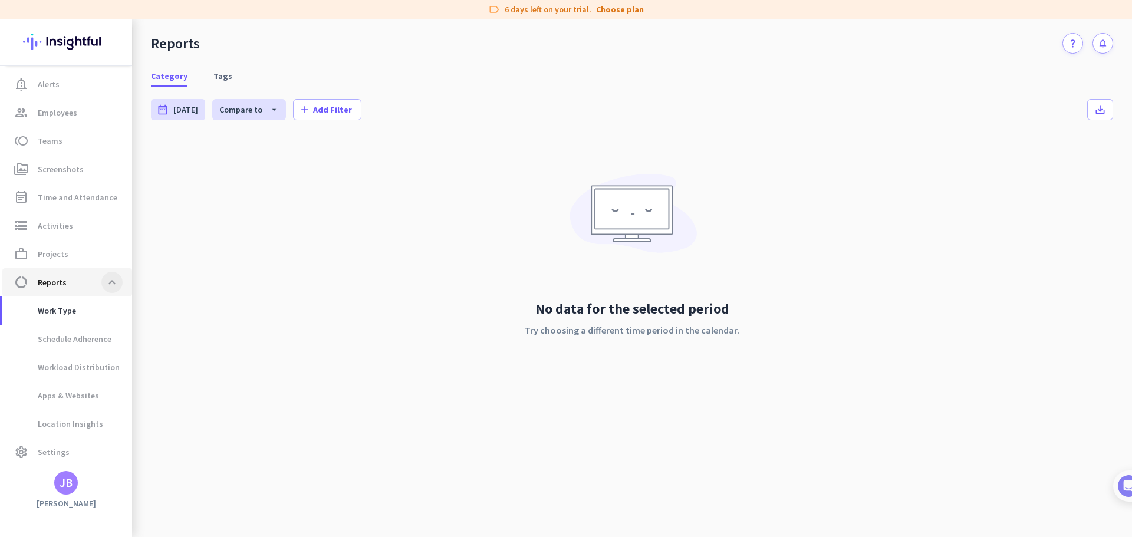 The image size is (1132, 537). I want to click on span: Workload Distribution, so click(65, 367).